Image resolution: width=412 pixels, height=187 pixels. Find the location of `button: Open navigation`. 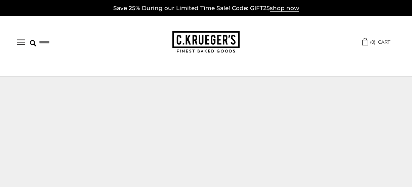

button: Open navigation is located at coordinates (21, 42).